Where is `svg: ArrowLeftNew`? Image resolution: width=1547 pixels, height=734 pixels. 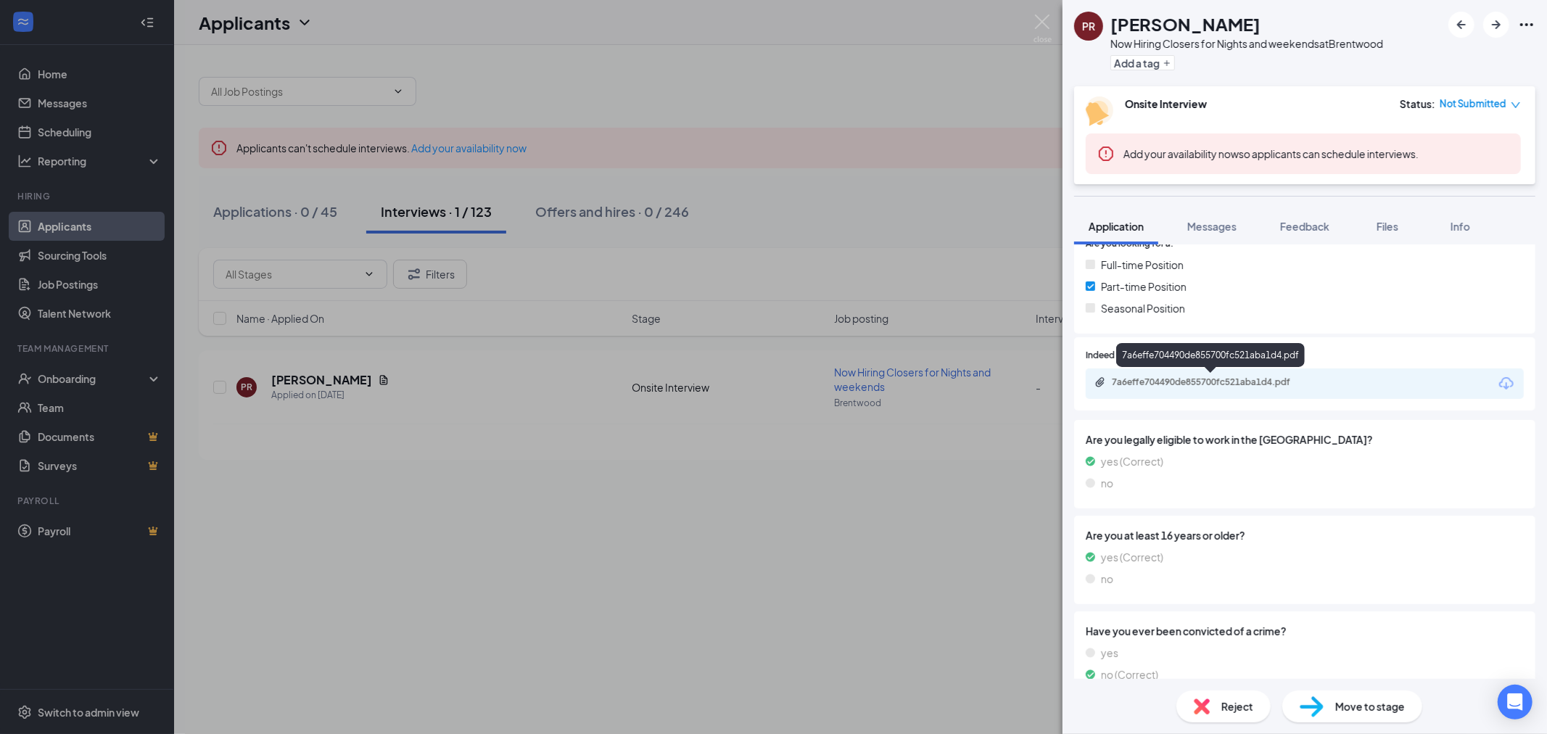 svg: ArrowLeftNew is located at coordinates (1461, 25).